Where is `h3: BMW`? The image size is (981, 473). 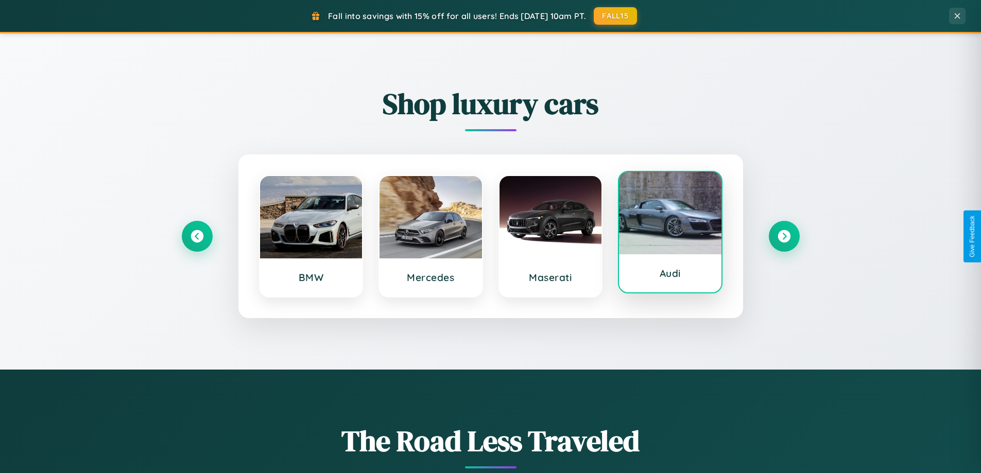 h3: BMW is located at coordinates (311, 278).